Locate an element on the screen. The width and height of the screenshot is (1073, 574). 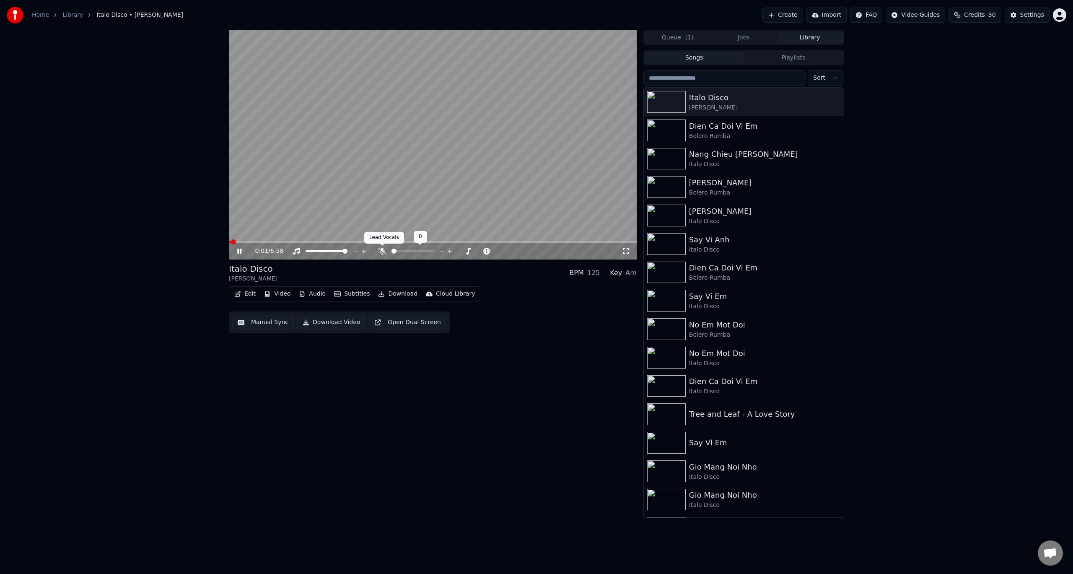
nav: breadcrumb is located at coordinates (107, 15).